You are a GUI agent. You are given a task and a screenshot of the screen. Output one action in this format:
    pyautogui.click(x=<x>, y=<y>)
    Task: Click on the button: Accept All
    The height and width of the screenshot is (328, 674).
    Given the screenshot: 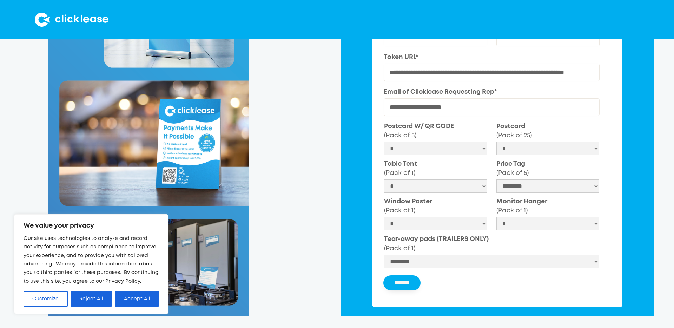 What is the action you would take?
    pyautogui.click(x=137, y=299)
    